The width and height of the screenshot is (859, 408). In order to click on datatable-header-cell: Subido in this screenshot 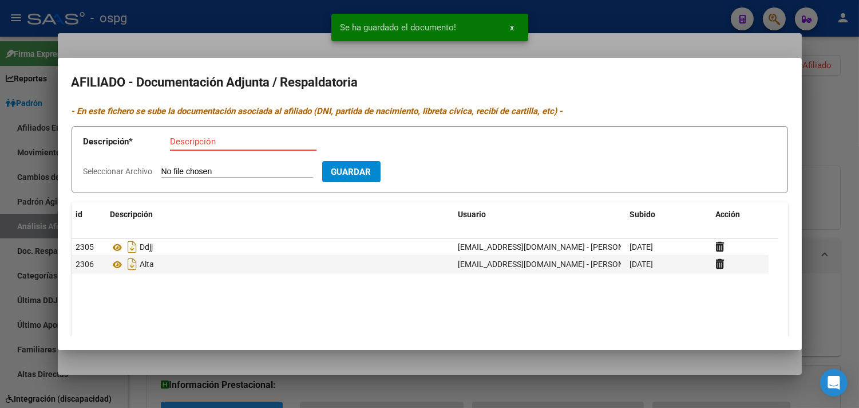, I will do `click(669, 214)`.